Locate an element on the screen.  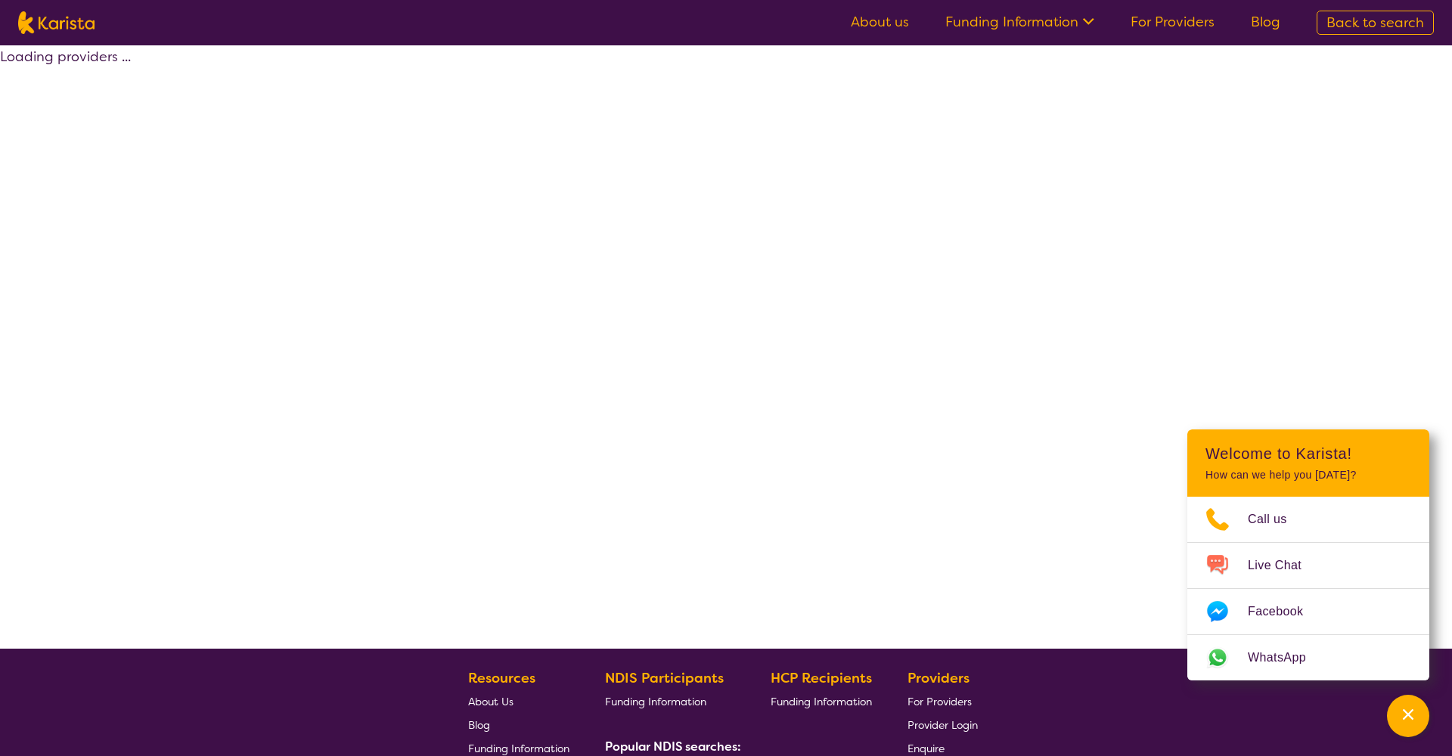
span: Call us is located at coordinates (1276, 519).